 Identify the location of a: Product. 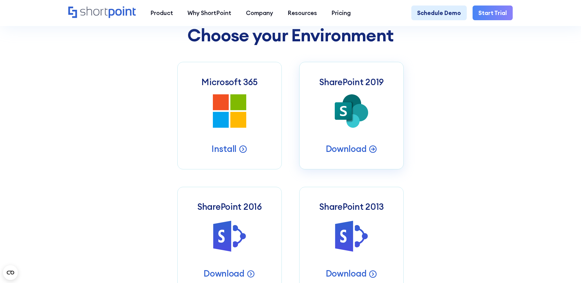
(161, 13).